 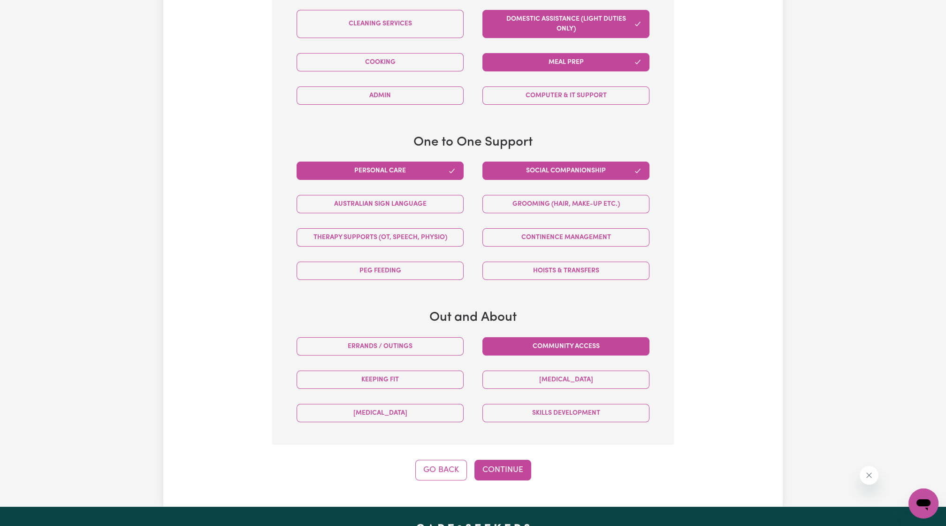 I want to click on button: Domestic assistance (light duties only), so click(x=566, y=24).